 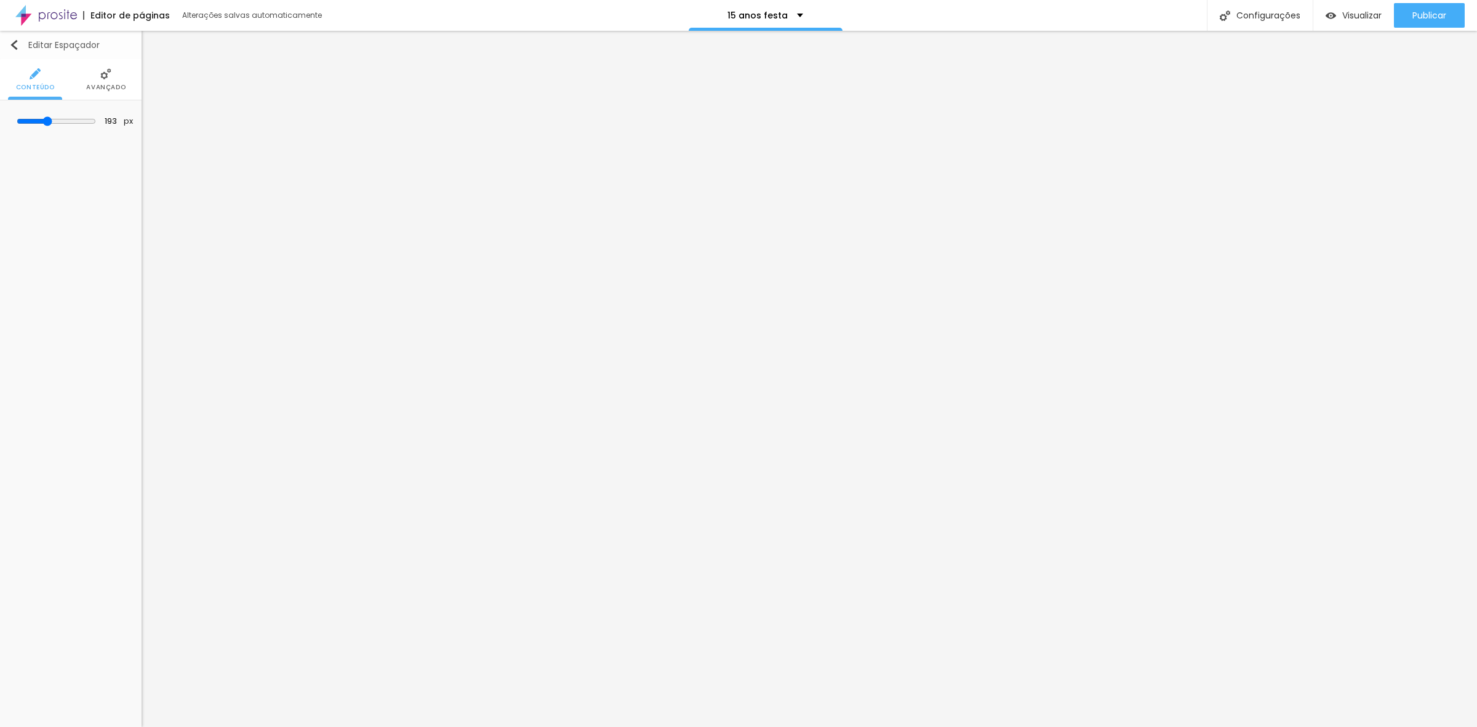 I want to click on img: view-1.svg, so click(x=1331, y=15).